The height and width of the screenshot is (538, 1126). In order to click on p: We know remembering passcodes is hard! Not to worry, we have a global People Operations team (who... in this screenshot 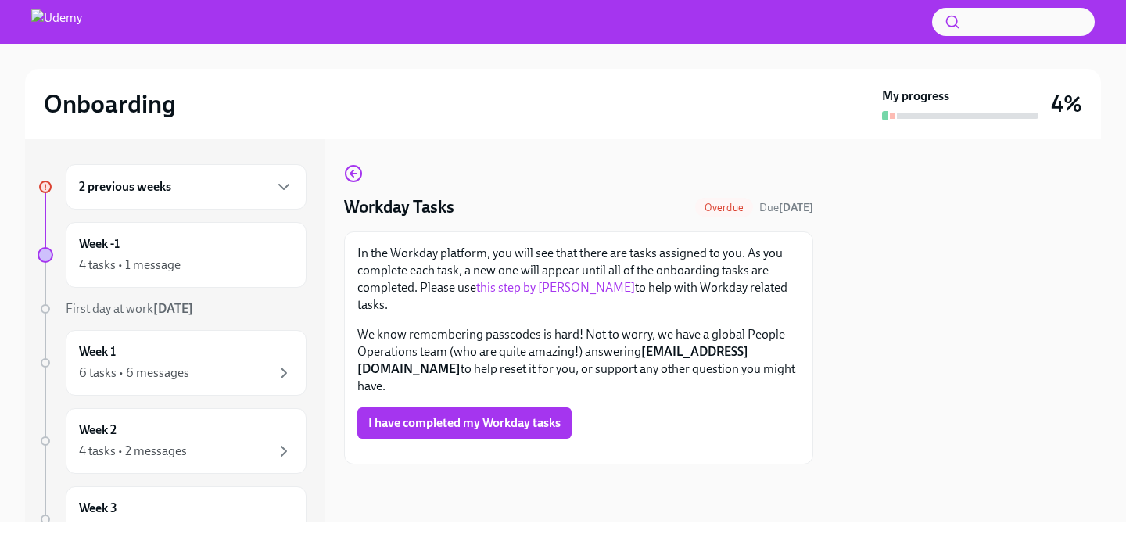, I will do `click(579, 360)`.